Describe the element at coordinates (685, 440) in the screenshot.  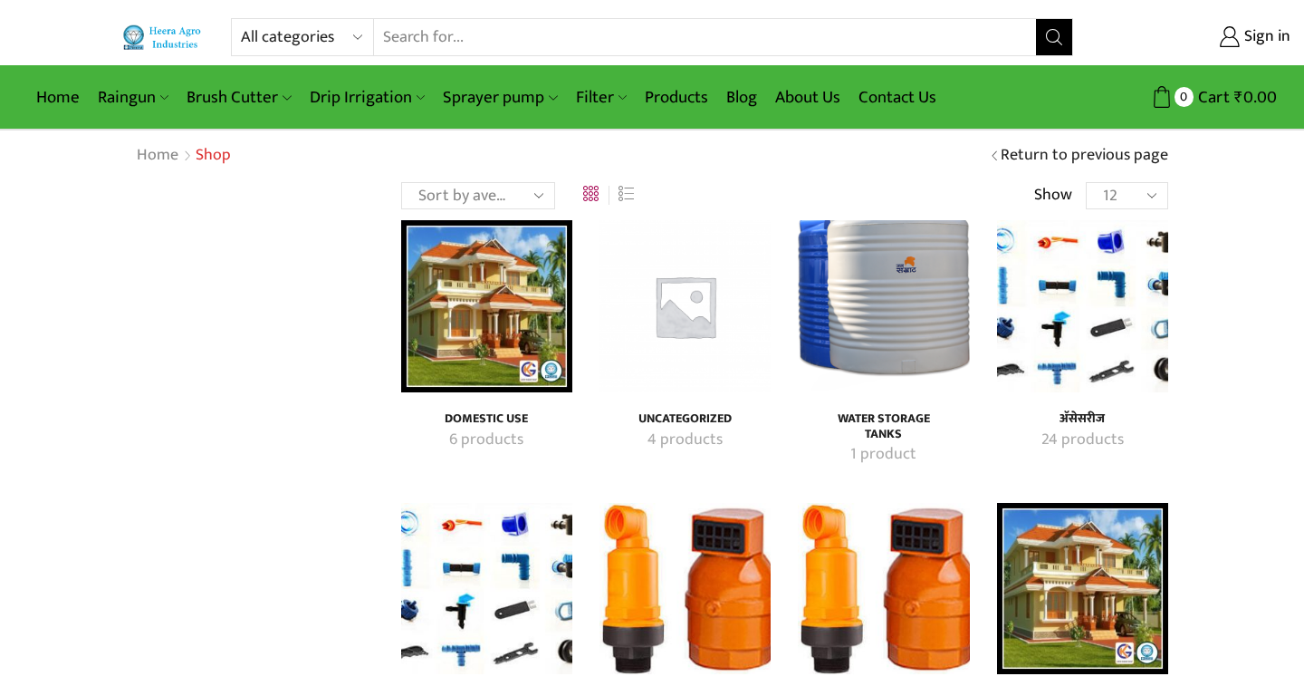
I see `mark: 4 products` at that location.